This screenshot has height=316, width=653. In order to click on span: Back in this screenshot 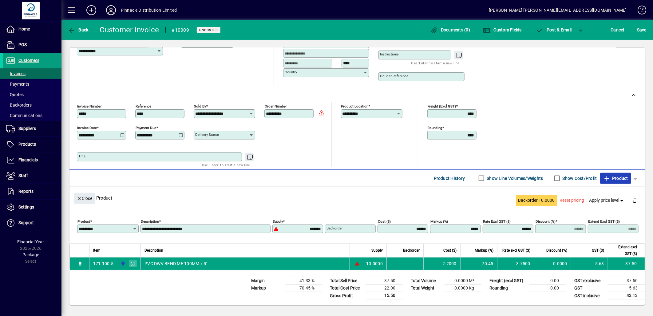, I will do `click(78, 30)`.